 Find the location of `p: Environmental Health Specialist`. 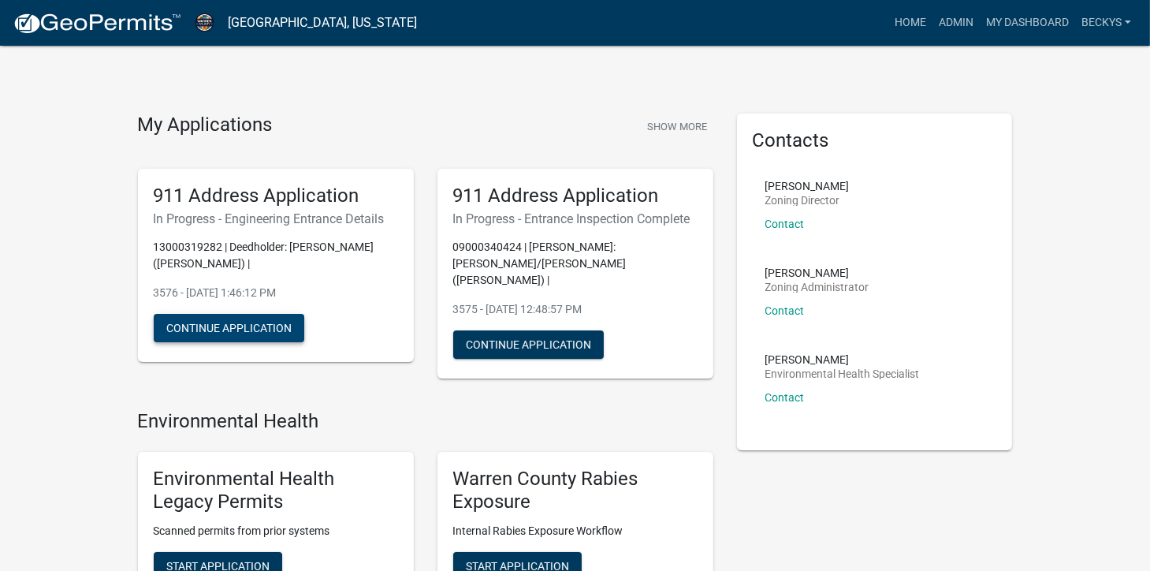

p: Environmental Health Specialist is located at coordinates (843, 374).